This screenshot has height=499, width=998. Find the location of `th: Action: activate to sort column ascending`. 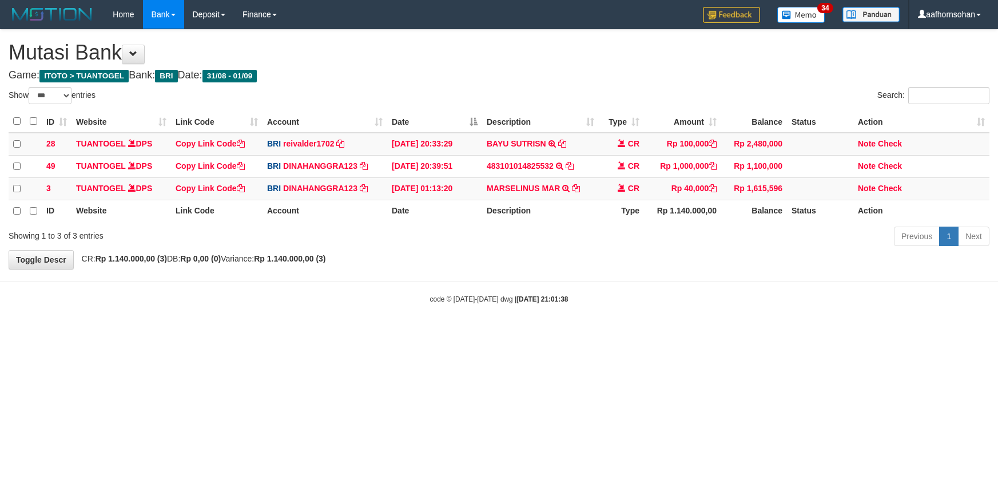

th: Action: activate to sort column ascending is located at coordinates (922, 121).